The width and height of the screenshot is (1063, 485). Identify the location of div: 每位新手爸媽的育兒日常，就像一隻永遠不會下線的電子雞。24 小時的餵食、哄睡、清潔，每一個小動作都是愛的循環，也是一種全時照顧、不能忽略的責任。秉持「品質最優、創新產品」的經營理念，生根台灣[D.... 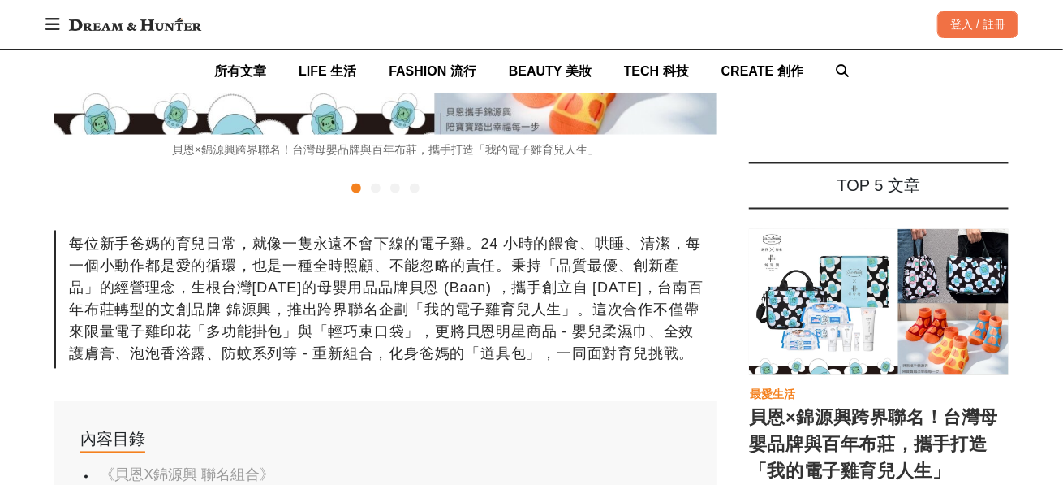
(386, 300).